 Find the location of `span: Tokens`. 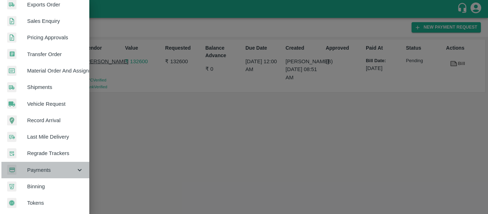

span: Tokens is located at coordinates (55, 203).